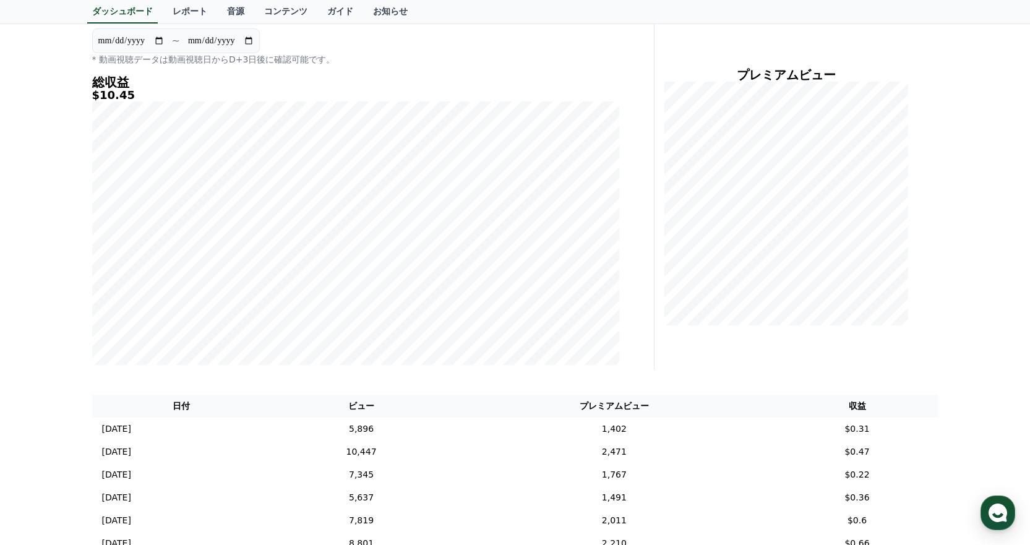 This screenshot has width=1030, height=545. I want to click on td: 5,896, so click(361, 429).